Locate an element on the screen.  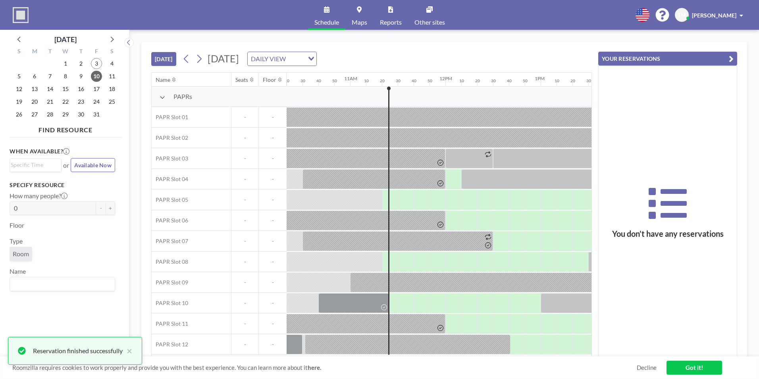
label: Name is located at coordinates (17, 271).